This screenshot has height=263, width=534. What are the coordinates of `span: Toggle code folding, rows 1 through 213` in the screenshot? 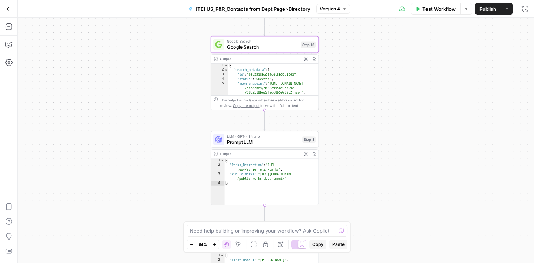 It's located at (226, 66).